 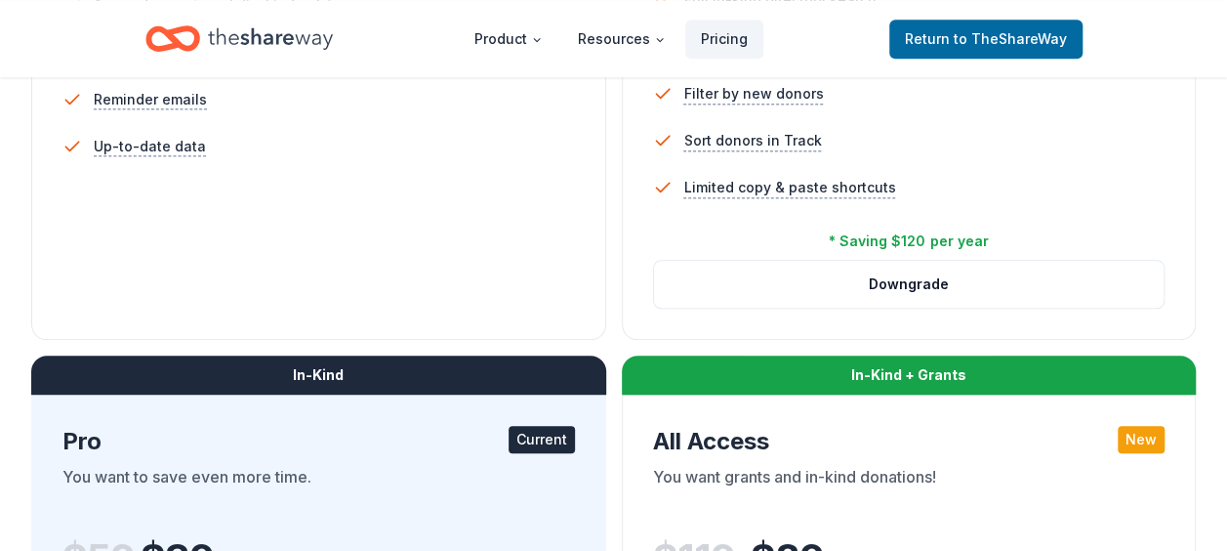 What do you see at coordinates (149, 146) in the screenshot?
I see `span: Up-to-date data` at bounding box center [149, 146].